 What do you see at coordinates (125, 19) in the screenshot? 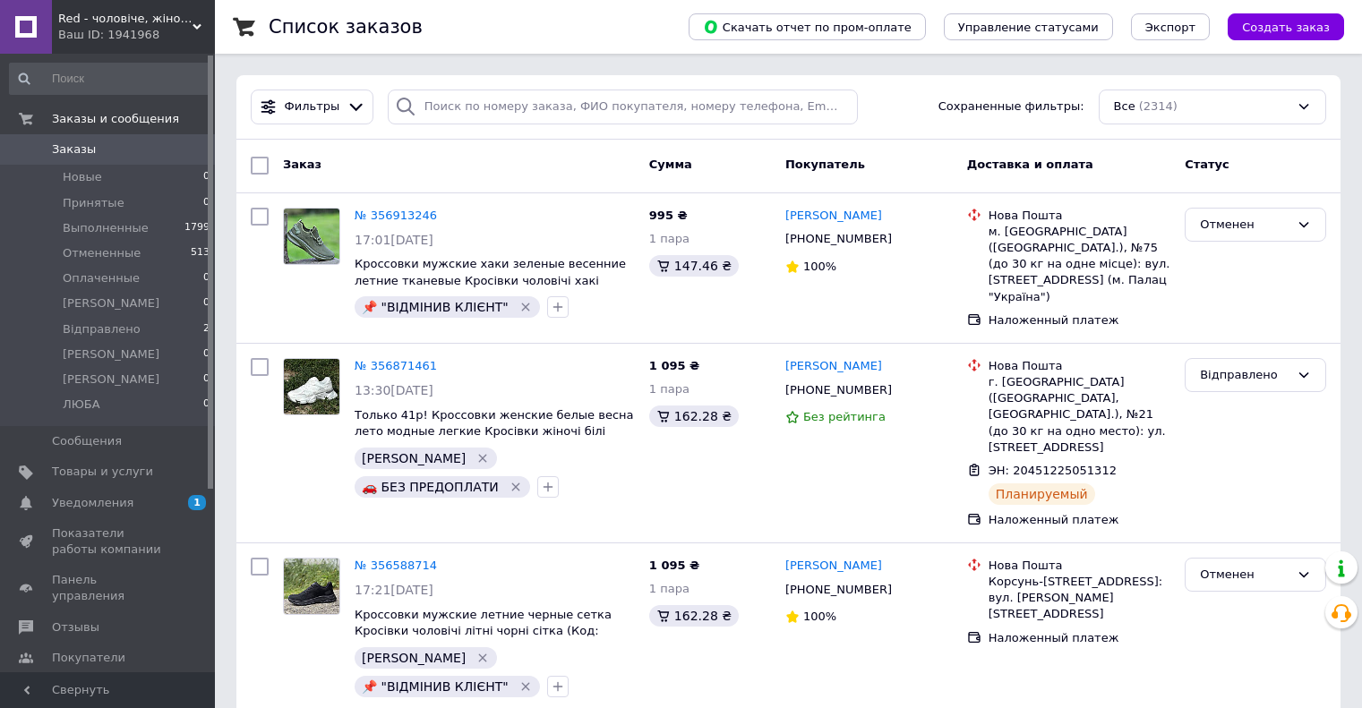
I see `span: Red - чоловіче, жіноче взуття` at bounding box center [125, 19].